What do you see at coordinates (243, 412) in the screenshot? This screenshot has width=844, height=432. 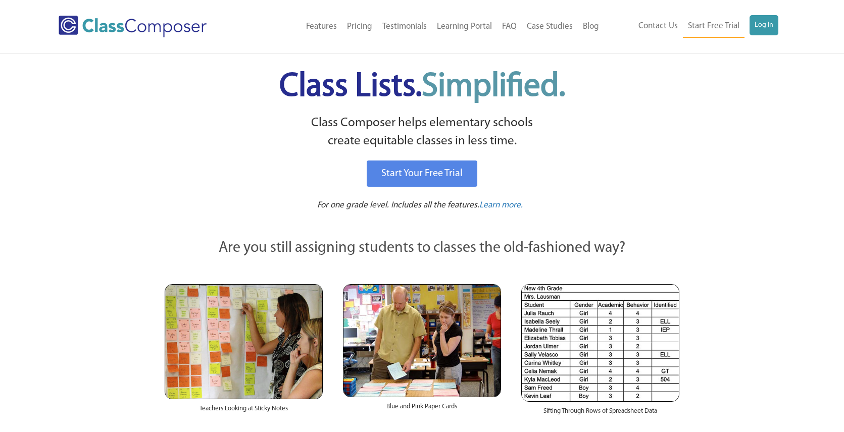 I see `div: Teachers Looking at Sticky Notes` at bounding box center [243, 412].